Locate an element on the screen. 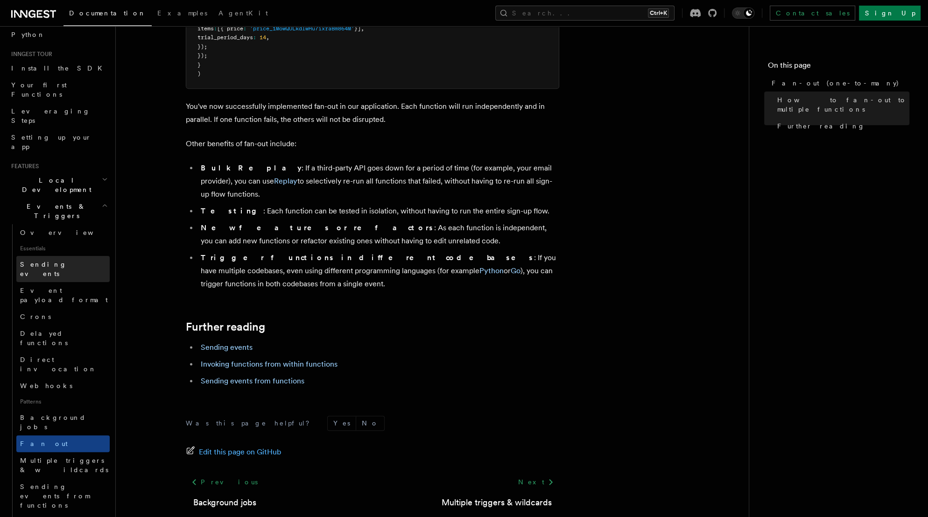 Image resolution: width=928 pixels, height=517 pixels. button: No is located at coordinates (370, 423).